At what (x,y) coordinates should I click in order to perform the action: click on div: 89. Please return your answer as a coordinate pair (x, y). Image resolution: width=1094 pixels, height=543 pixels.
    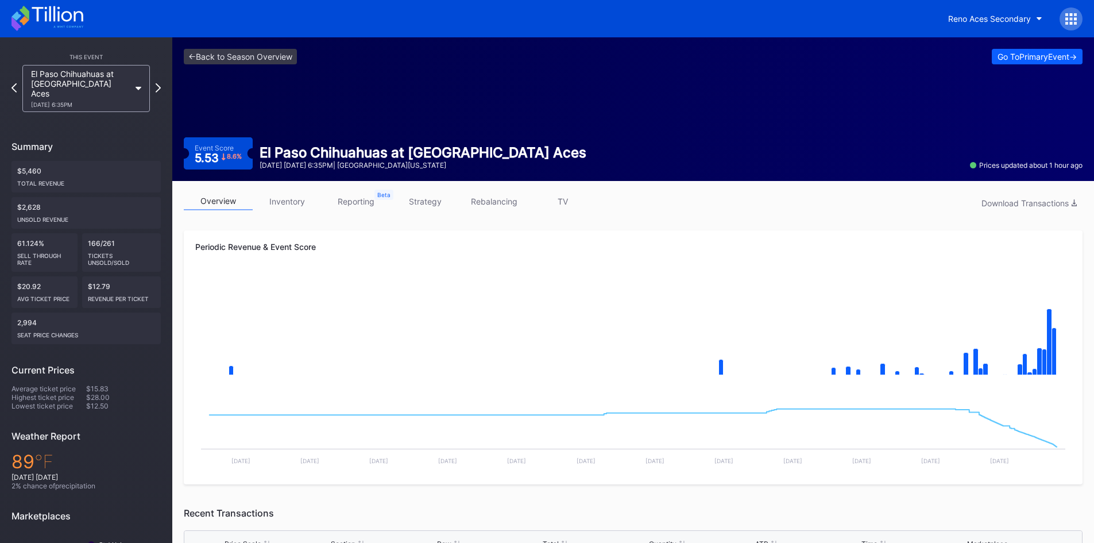
    Looking at the image, I should click on (86, 461).